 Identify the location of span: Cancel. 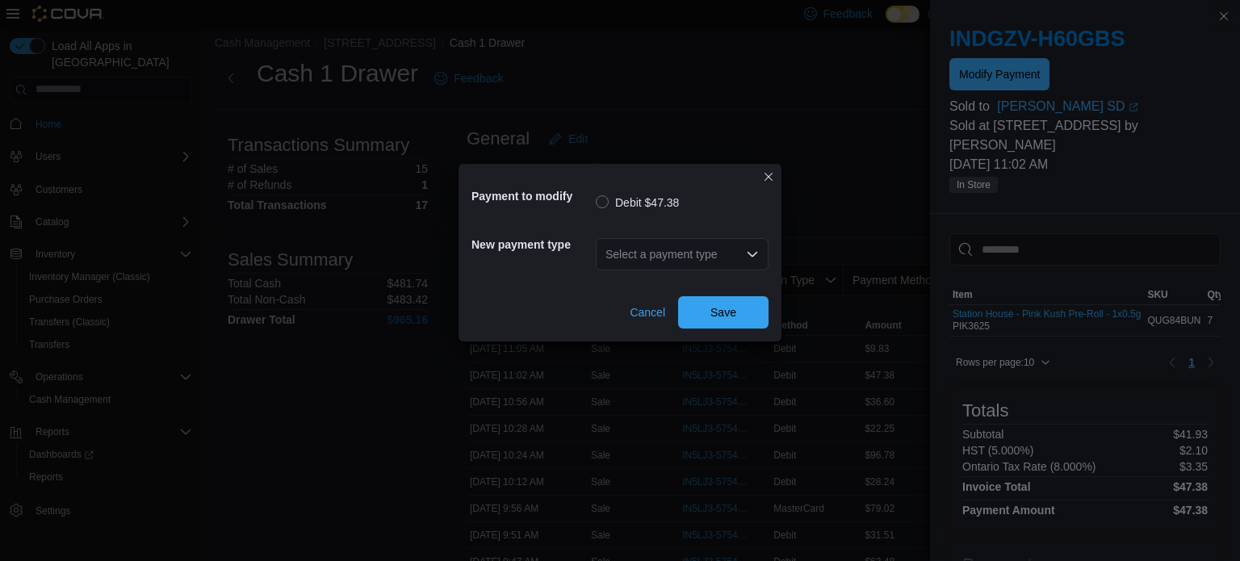
(647, 312).